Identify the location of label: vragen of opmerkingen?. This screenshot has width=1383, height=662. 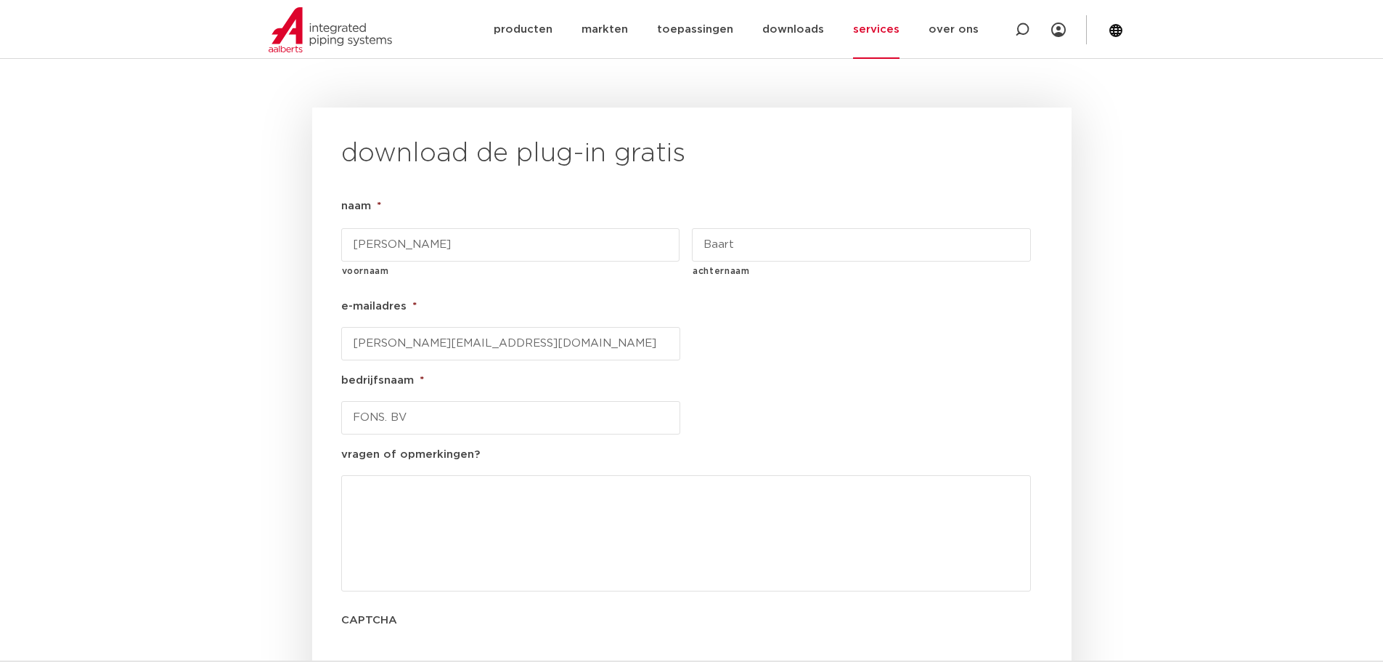
(410, 455).